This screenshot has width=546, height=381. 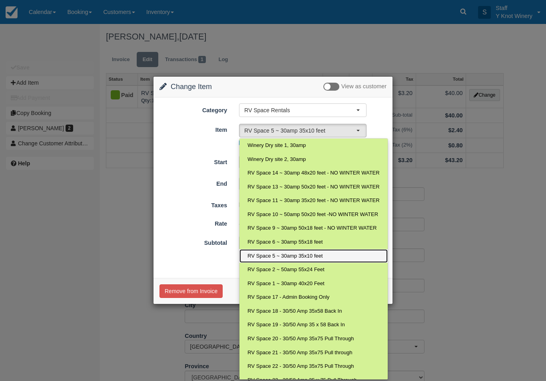 I want to click on span: RV Space 20 - 30/50 Amp 35x75 Pull Through, so click(x=301, y=339).